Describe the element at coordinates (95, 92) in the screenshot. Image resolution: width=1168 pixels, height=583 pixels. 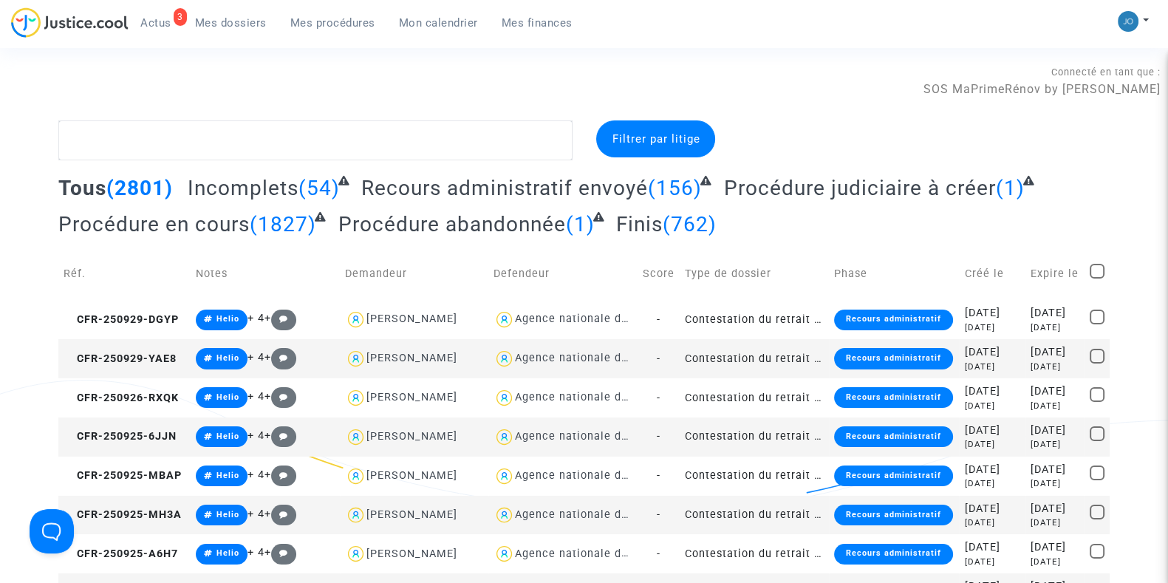
I see `div: Domaine` at that location.